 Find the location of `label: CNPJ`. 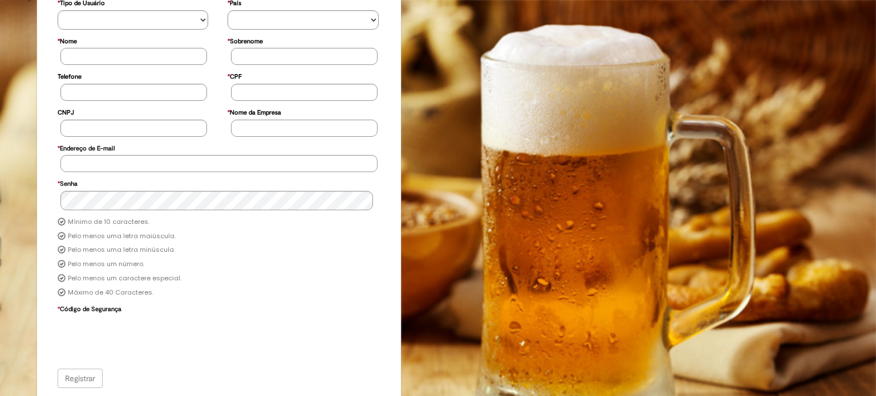

label: CNPJ is located at coordinates (66, 111).